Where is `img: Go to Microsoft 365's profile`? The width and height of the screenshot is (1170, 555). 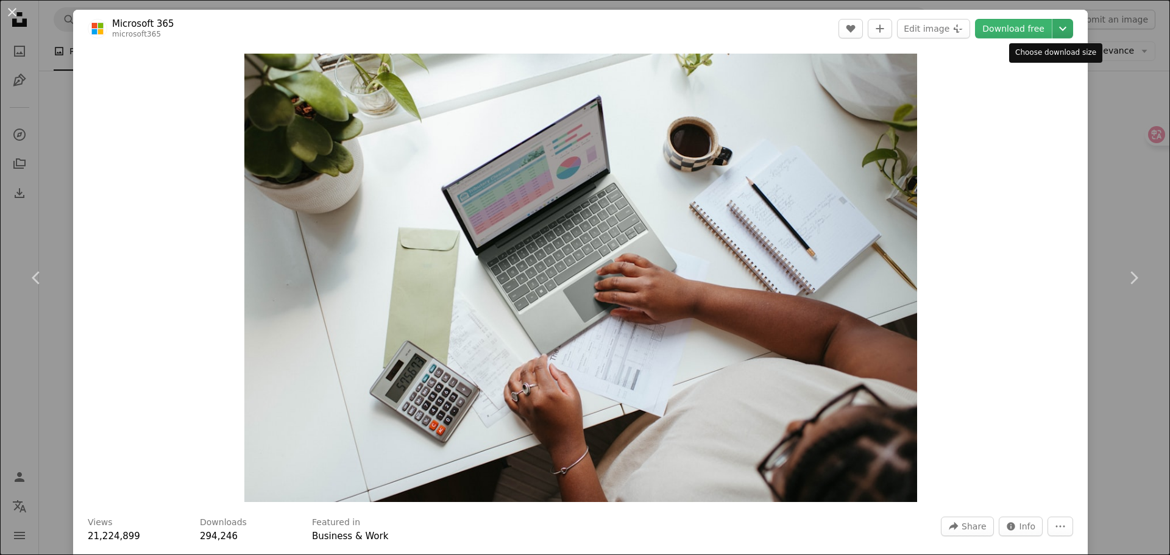
img: Go to Microsoft 365's profile is located at coordinates (98, 29).